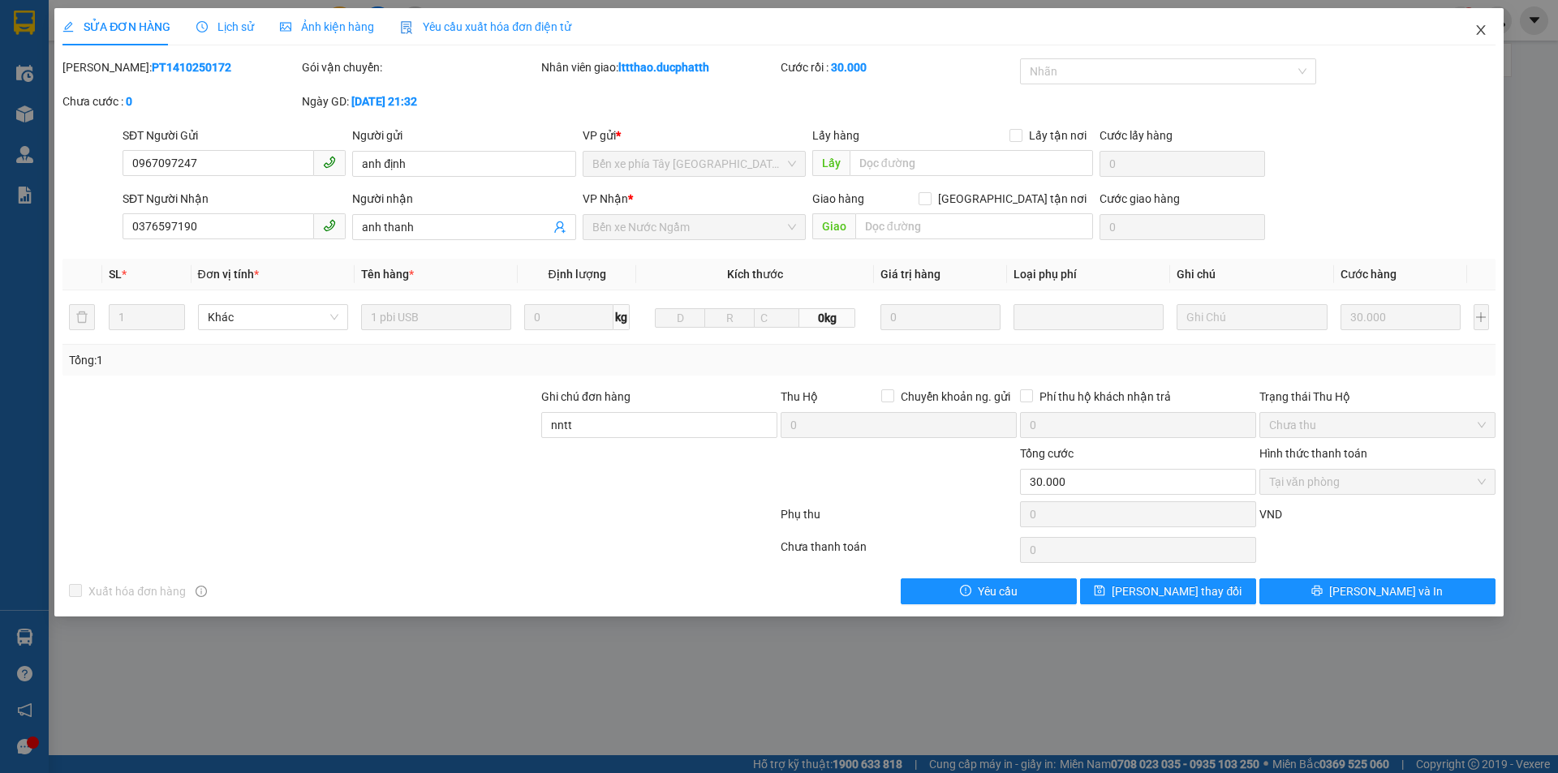 The width and height of the screenshot is (1558, 773). Describe the element at coordinates (694, 227) in the screenshot. I see `span: Bến xe Nước Ngầm` at that location.